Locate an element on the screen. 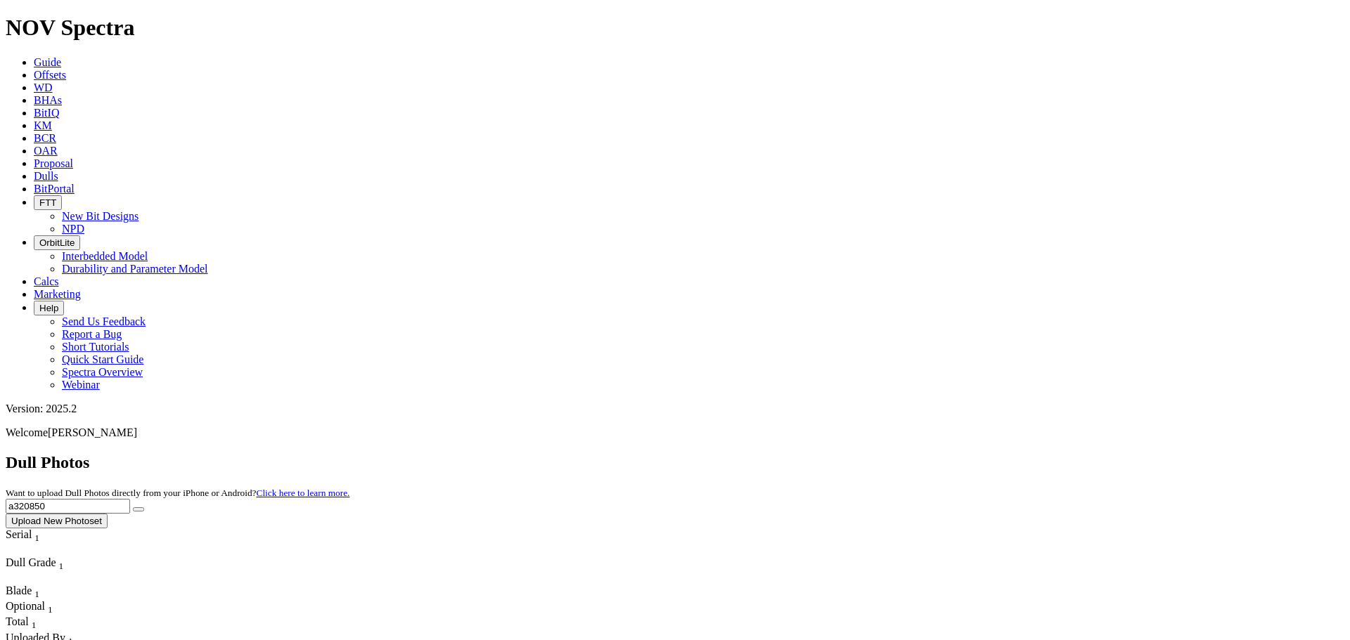 The height and width of the screenshot is (640, 1350). div: Optional Sort None is located at coordinates (30, 608).